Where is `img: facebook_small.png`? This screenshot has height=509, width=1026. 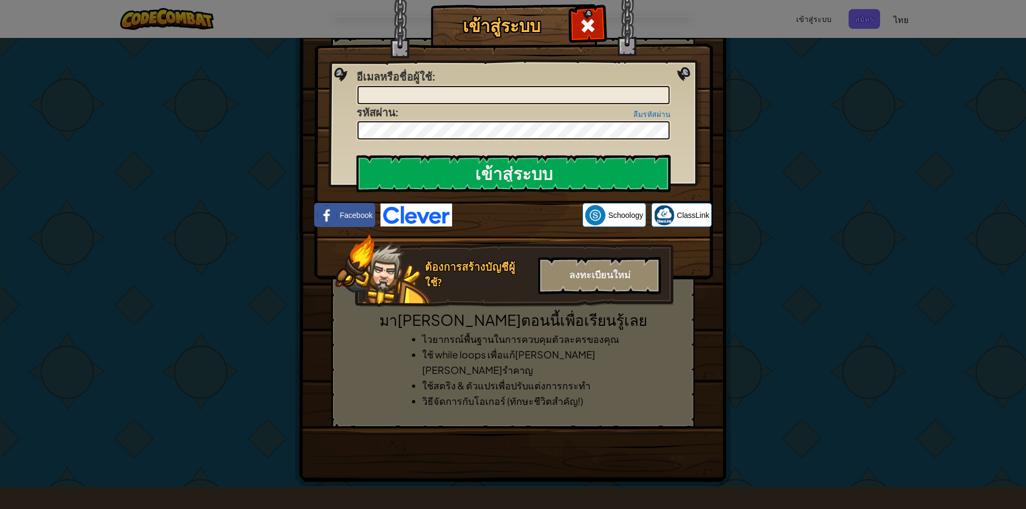
img: facebook_small.png is located at coordinates (327, 215).